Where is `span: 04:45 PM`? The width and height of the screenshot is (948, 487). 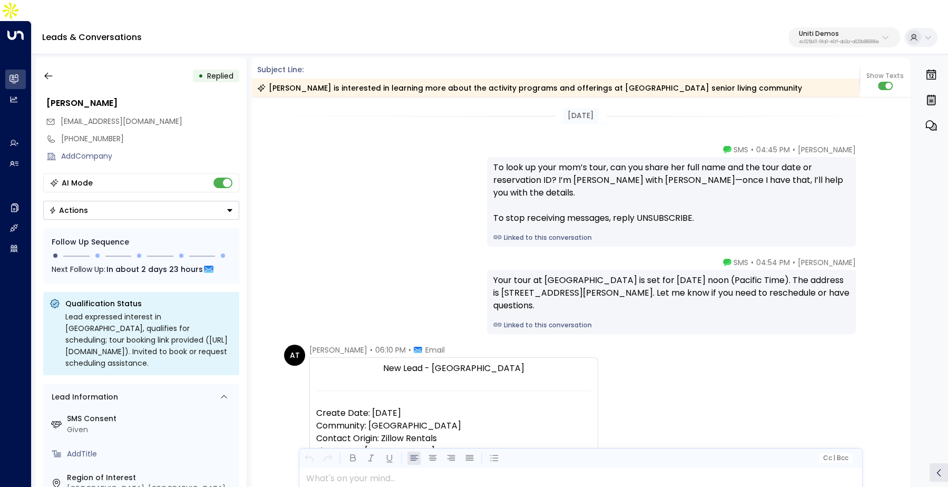 span: 04:45 PM is located at coordinates (773, 150).